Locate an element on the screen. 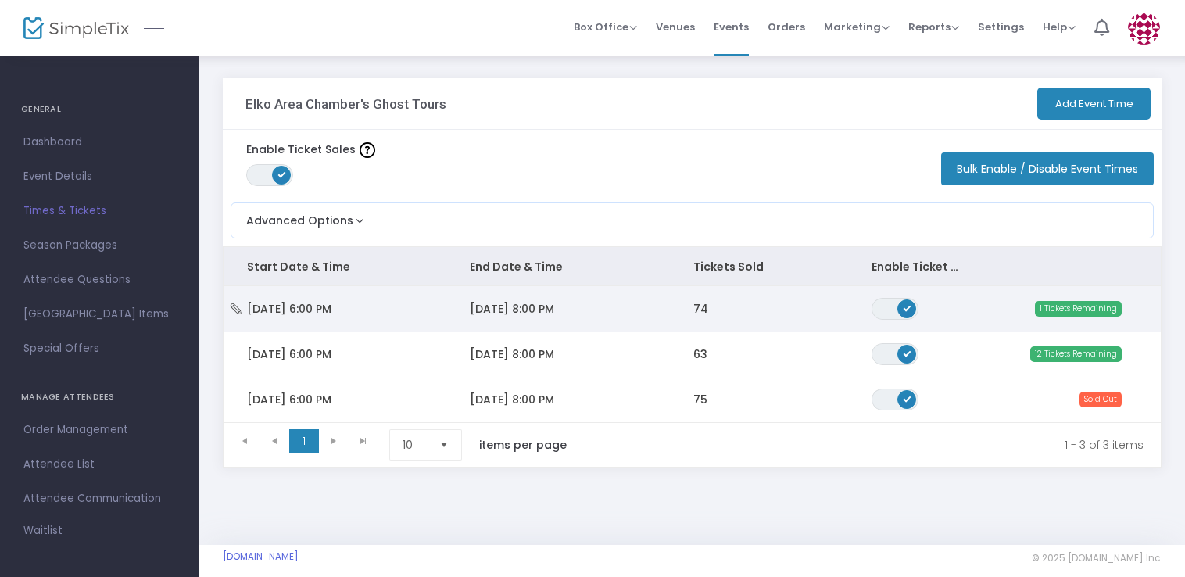  button: Select is located at coordinates (444, 445).